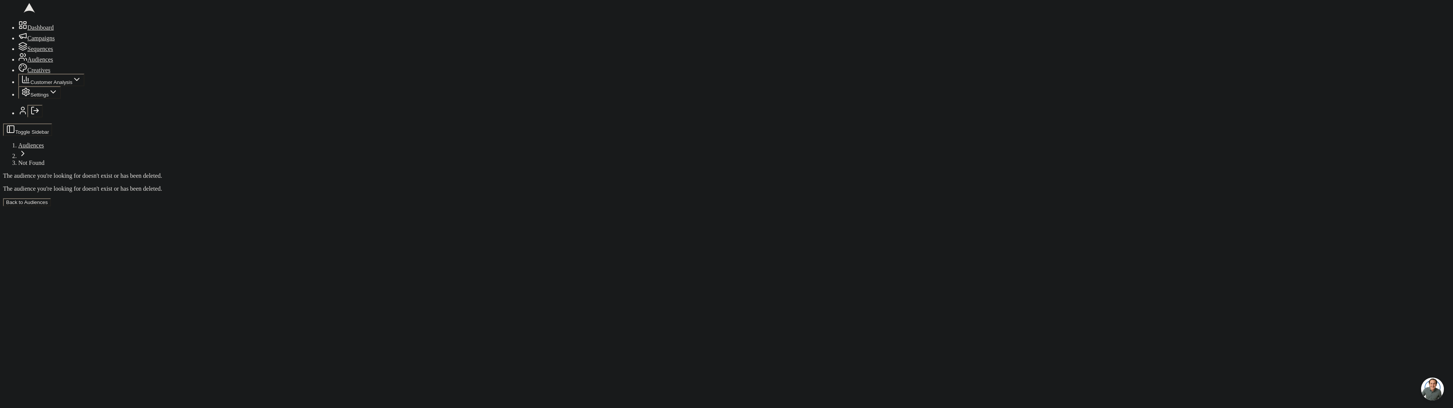 This screenshot has height=408, width=1453. I want to click on a: Campaigns, so click(36, 38).